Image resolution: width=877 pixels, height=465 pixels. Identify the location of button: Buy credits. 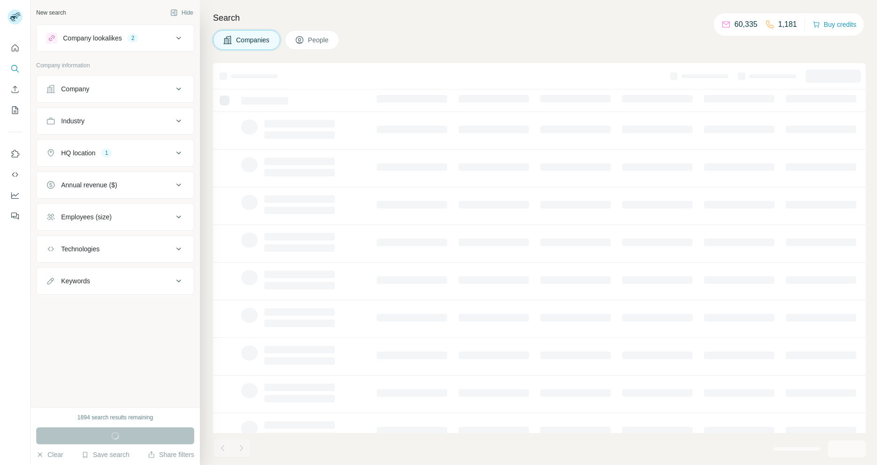
(834, 24).